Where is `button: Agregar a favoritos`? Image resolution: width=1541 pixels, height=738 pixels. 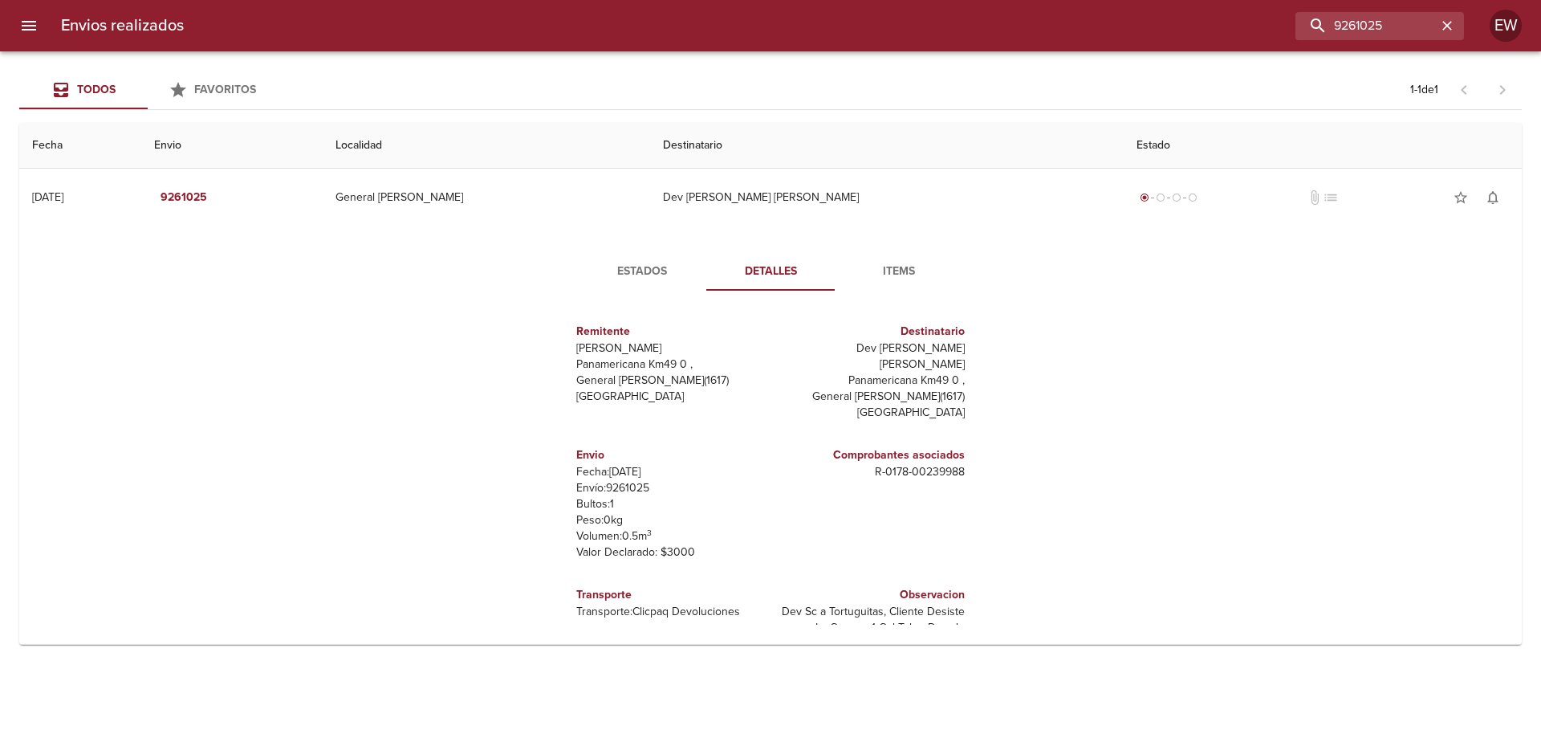 button: Agregar a favoritos is located at coordinates (1461, 197).